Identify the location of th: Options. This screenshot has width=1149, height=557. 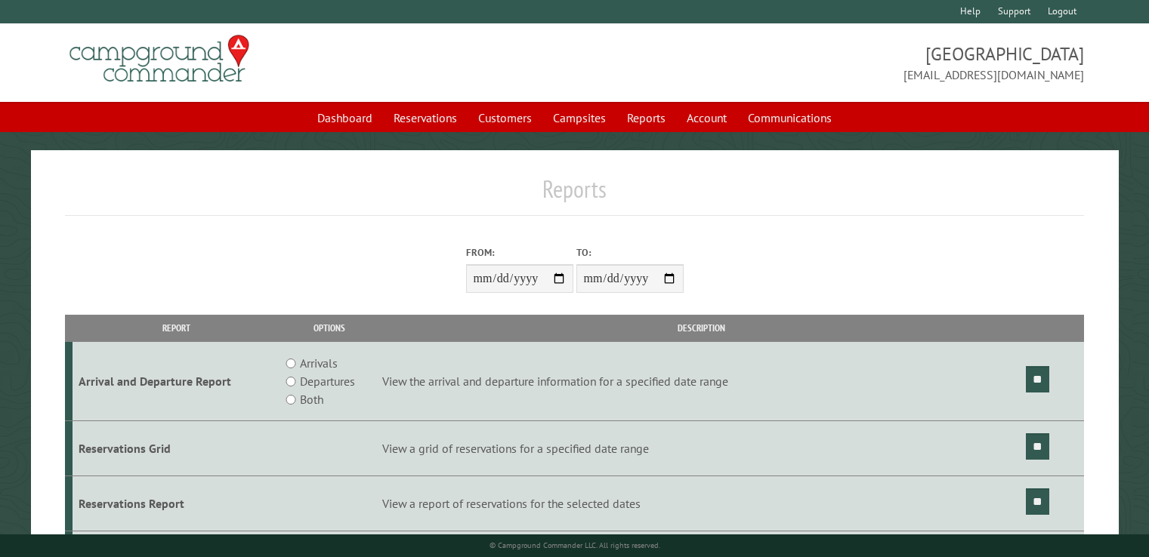
(329, 328).